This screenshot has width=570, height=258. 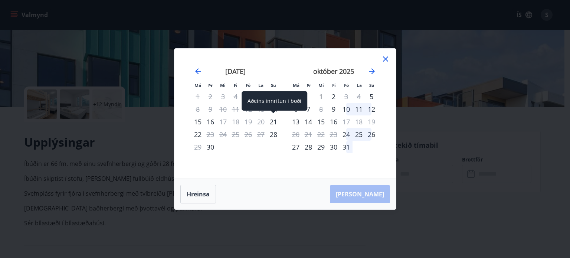 I want to click on td: Not available. þriðjudagur, 21. október 2025, so click(x=309, y=134).